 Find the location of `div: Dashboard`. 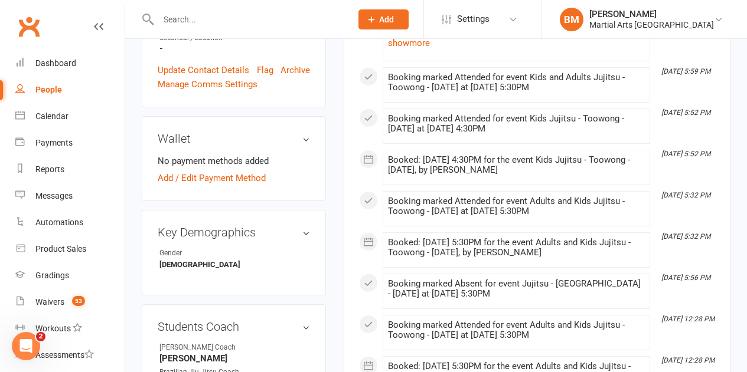

div: Dashboard is located at coordinates (55, 63).